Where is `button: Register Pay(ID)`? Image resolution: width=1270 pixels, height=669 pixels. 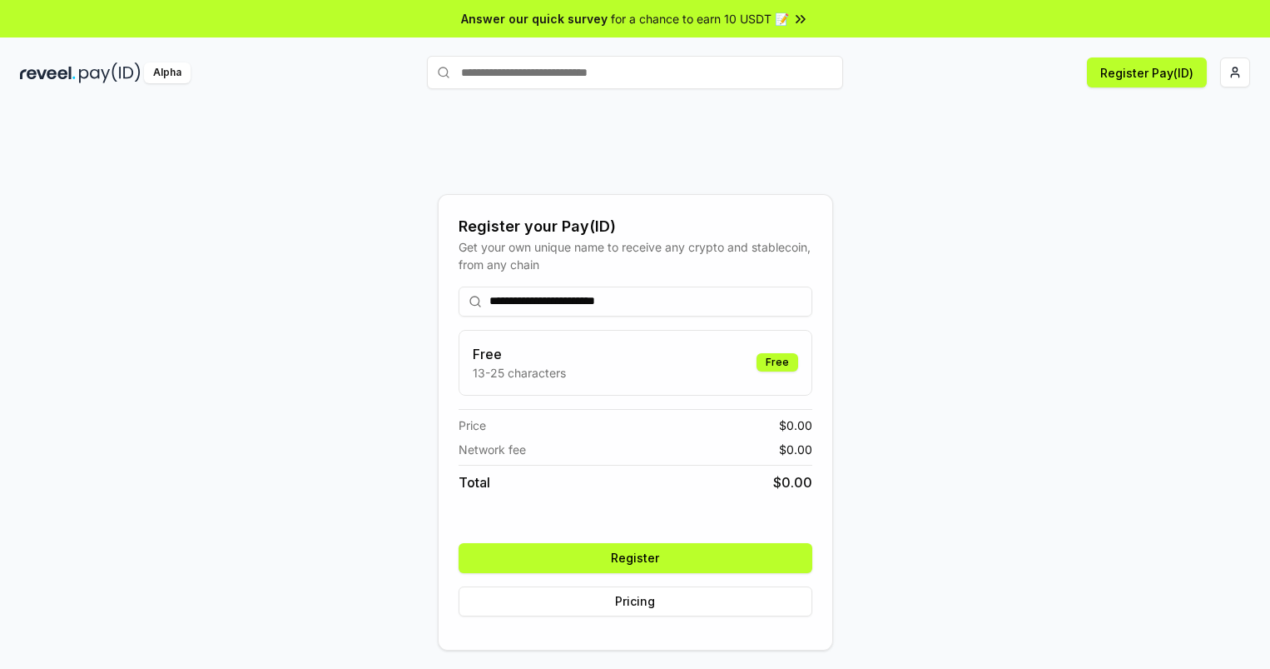 button: Register Pay(ID) is located at coordinates (1147, 72).